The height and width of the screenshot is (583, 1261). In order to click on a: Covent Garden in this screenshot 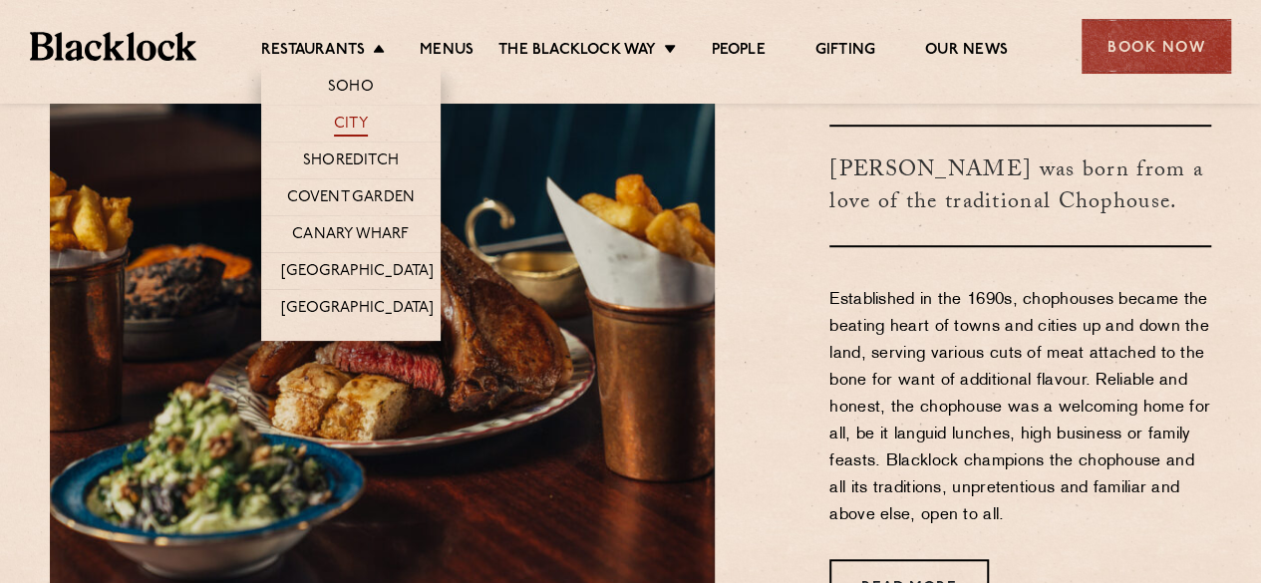, I will do `click(351, 199)`.